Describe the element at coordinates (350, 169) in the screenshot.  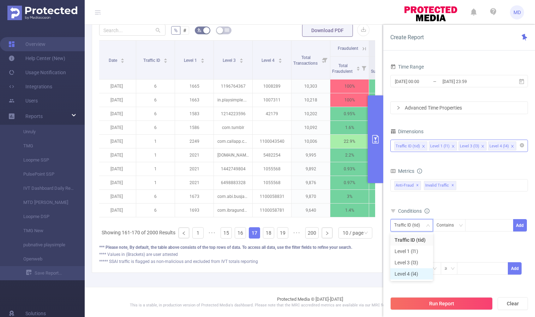
I see `p: 0.93%` at that location.